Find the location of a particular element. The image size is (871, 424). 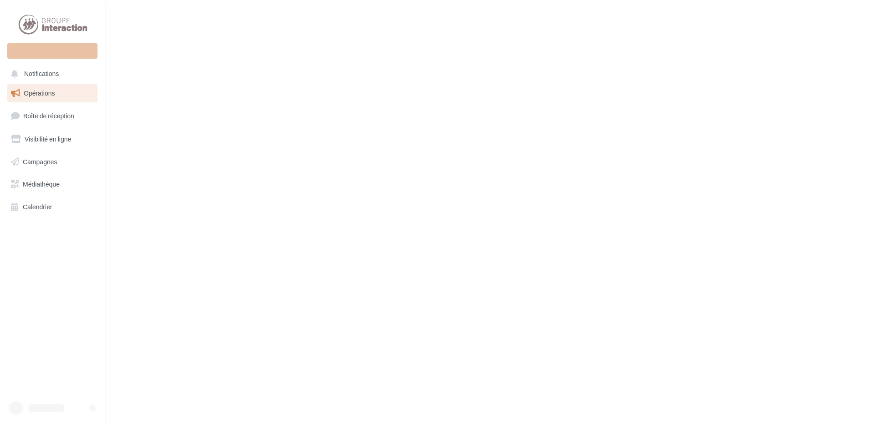

span: Médiathèque is located at coordinates (41, 184).